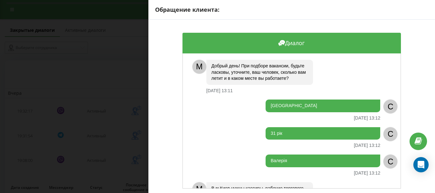 Image resolution: width=435 pixels, height=193 pixels. What do you see at coordinates (279, 161) in the screenshot?
I see `font: Валерія` at bounding box center [279, 161].